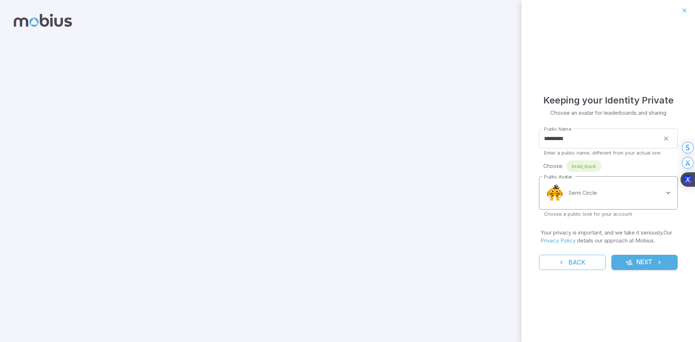  What do you see at coordinates (608, 214) in the screenshot?
I see `p: Choose a public look for your account` at bounding box center [608, 214].